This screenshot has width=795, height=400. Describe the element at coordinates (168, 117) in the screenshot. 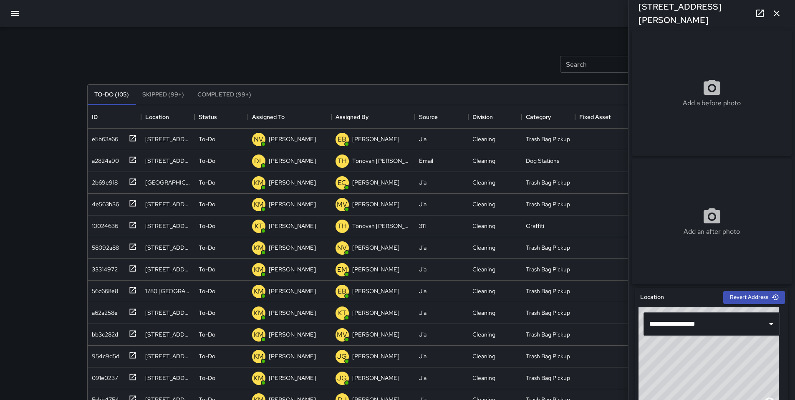

I see `div: Location` at that location.